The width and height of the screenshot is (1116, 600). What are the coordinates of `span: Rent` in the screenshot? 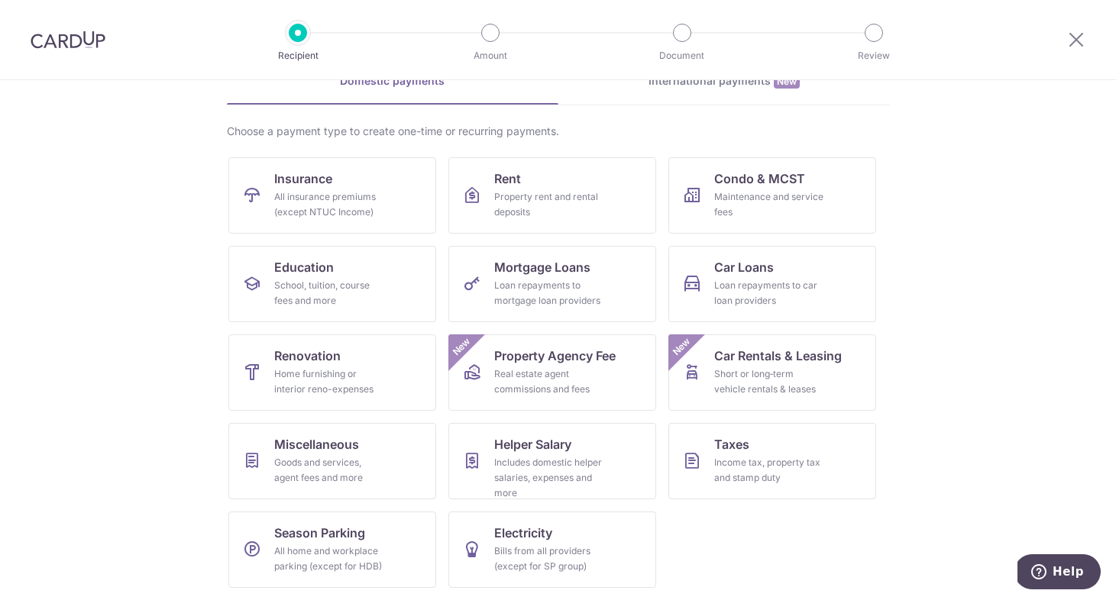 It's located at (507, 179).